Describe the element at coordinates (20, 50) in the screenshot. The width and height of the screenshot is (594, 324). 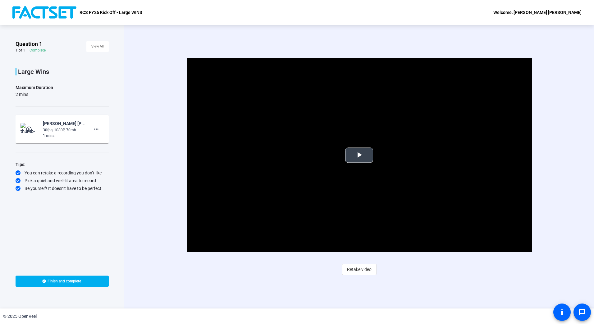
I see `div: 1 of 1` at that location.